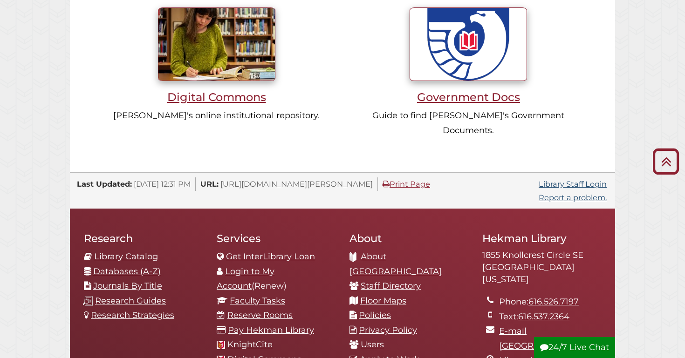 Image resolution: width=685 pixels, height=358 pixels. I want to click on a: Pay Hekman Library, so click(271, 330).